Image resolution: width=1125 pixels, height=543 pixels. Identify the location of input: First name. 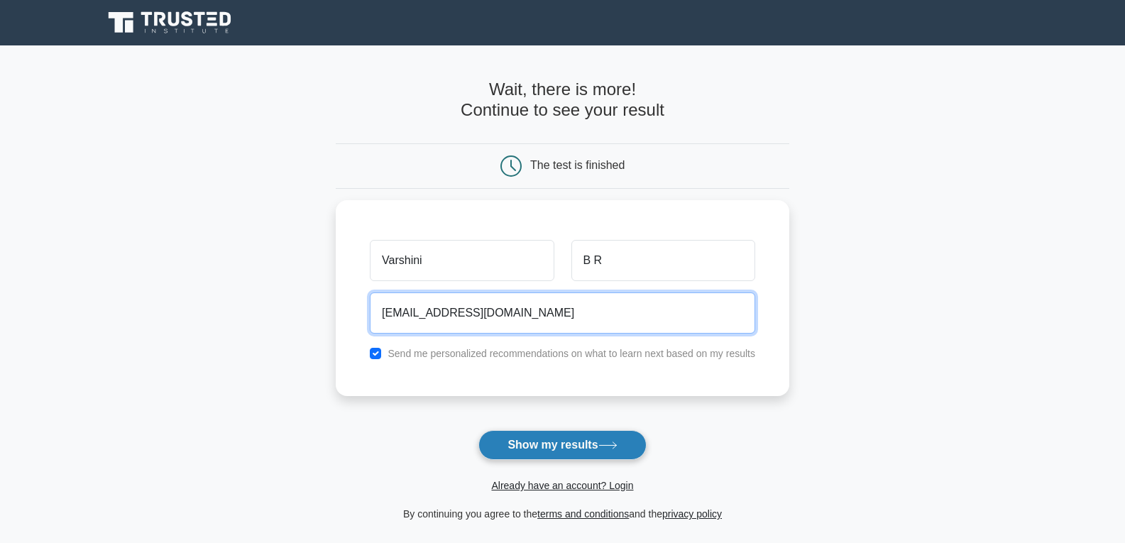
(461, 260).